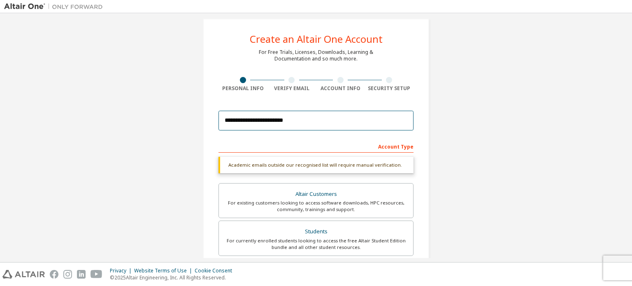  Describe the element at coordinates (316, 146) in the screenshot. I see `div: Account Type` at that location.